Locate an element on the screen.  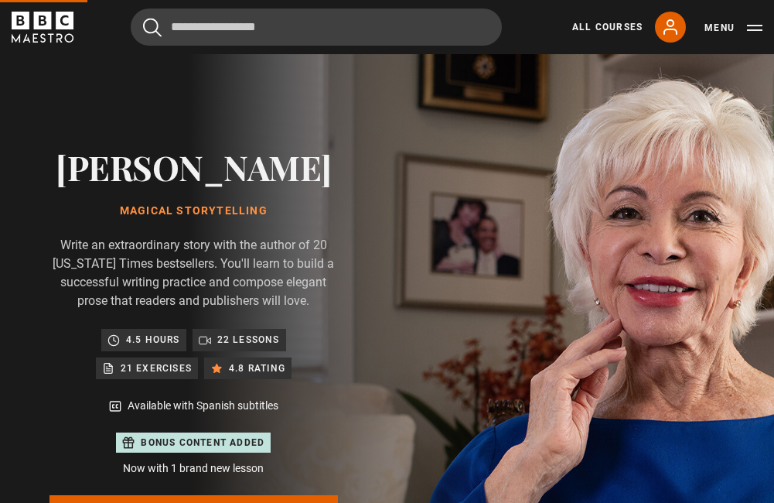
button: Submit the search query is located at coordinates (152, 27).